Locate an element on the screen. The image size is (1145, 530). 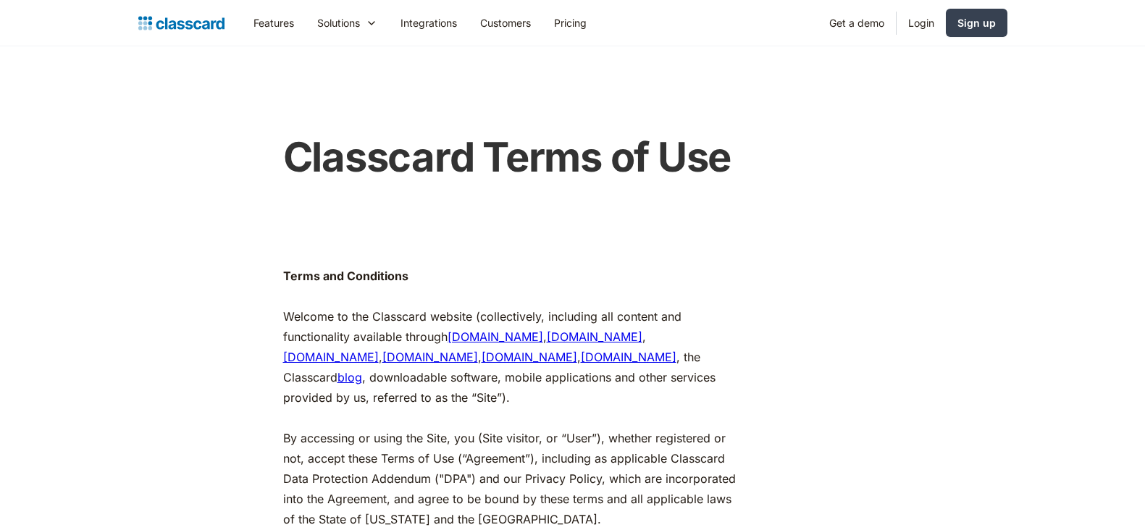
strong: Terms and Conditions is located at coordinates (346, 276).